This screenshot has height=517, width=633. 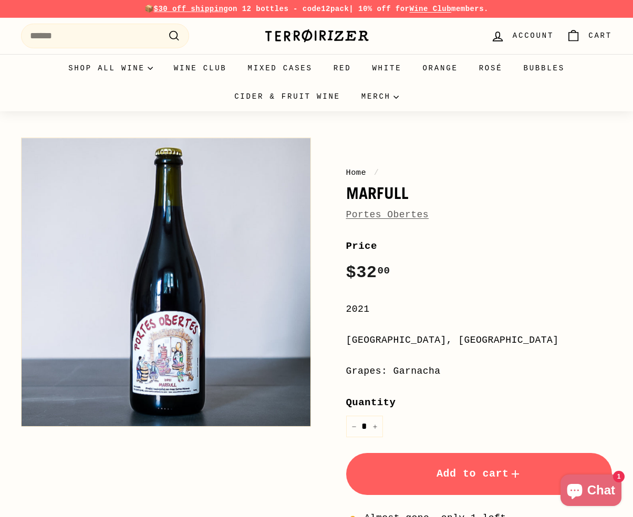 I want to click on a: Rosé, so click(x=491, y=68).